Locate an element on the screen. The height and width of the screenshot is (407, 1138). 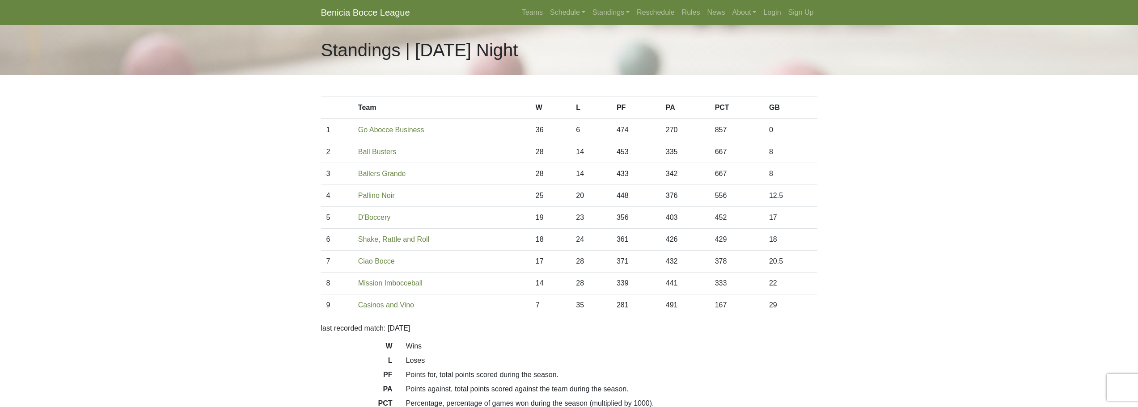
th: W is located at coordinates (551, 108).